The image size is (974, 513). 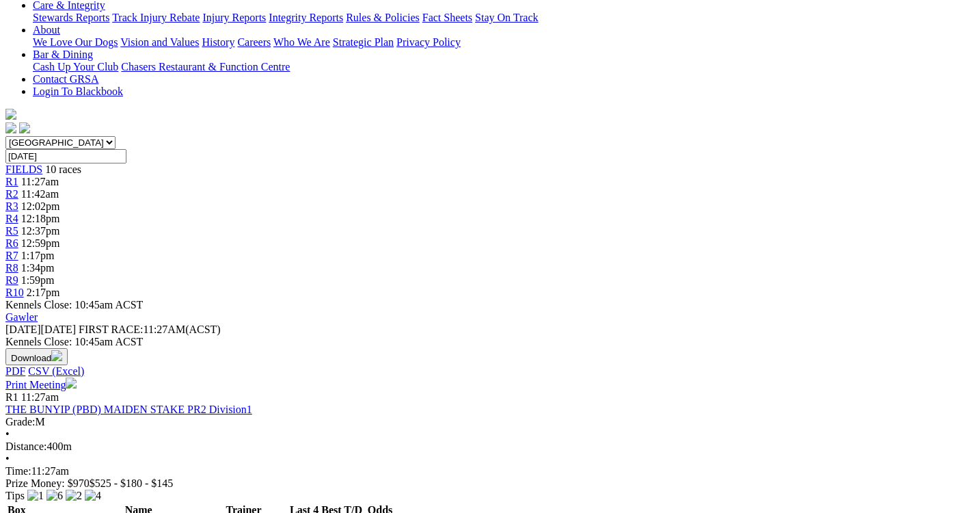 What do you see at coordinates (501, 67) in the screenshot?
I see `div: Bar & Dining` at bounding box center [501, 67].